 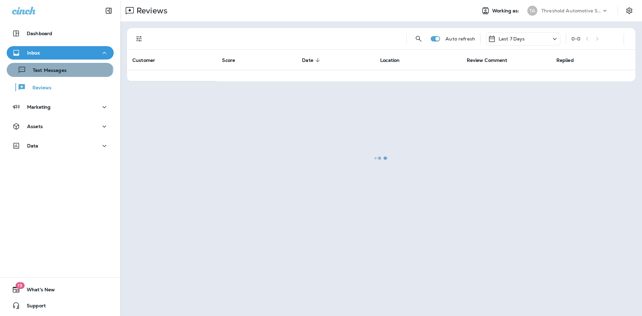 What do you see at coordinates (39, 107) in the screenshot?
I see `p: Marketing` at bounding box center [39, 107].